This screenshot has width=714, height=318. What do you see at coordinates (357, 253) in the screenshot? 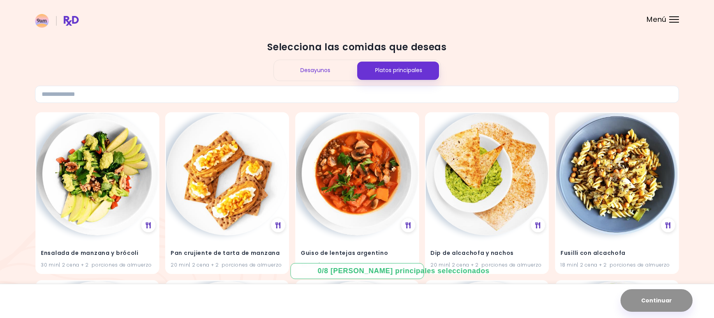
I see `h4: Guiso de lentejas argentino` at bounding box center [357, 253].